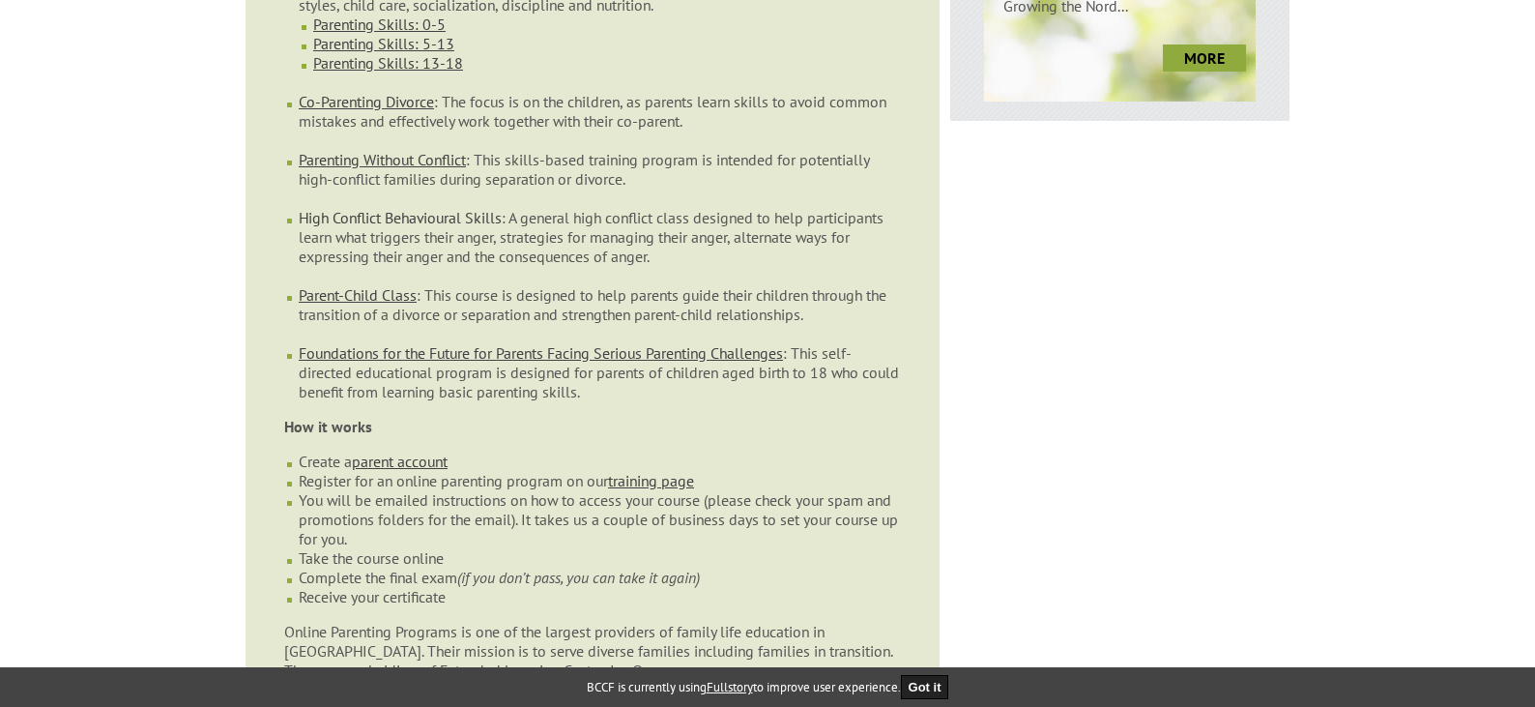 This screenshot has width=1535, height=707. I want to click on a: Parenting Skills: 13-18, so click(388, 63).